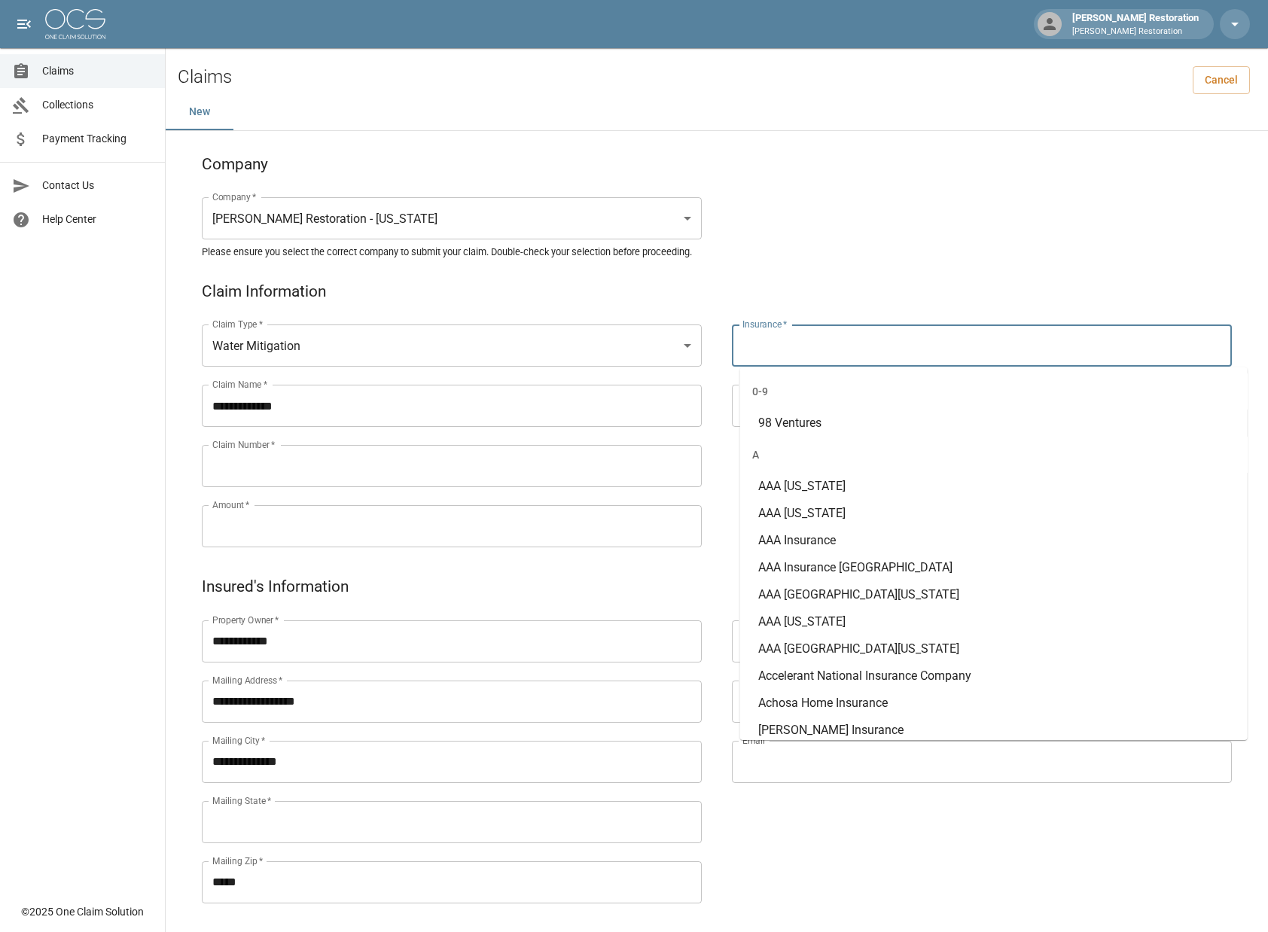 This screenshot has height=932, width=1268. Describe the element at coordinates (82, 912) in the screenshot. I see `div: © 2025 One Claim Solution` at that location.